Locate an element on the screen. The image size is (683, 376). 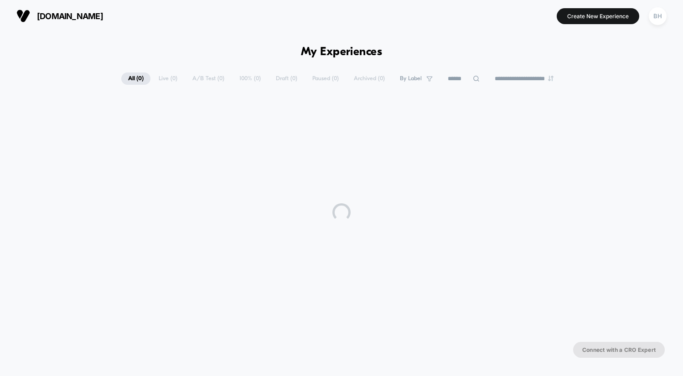
button: Create New Experience is located at coordinates (597, 16).